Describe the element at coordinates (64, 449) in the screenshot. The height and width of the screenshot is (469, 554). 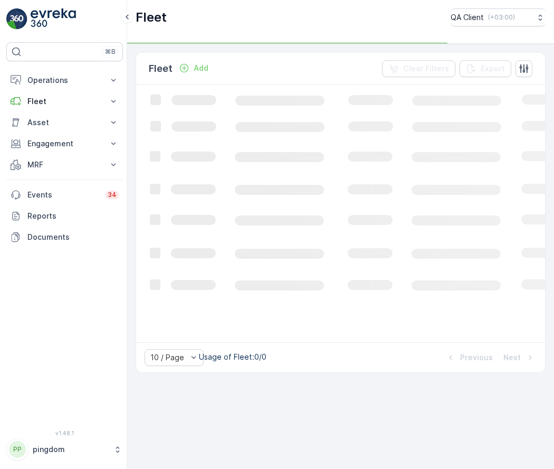
I see `button: PPpingdom` at that location.